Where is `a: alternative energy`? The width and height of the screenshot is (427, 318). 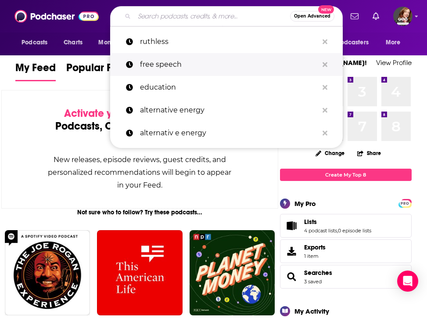
a: alternative energy is located at coordinates (227, 110).